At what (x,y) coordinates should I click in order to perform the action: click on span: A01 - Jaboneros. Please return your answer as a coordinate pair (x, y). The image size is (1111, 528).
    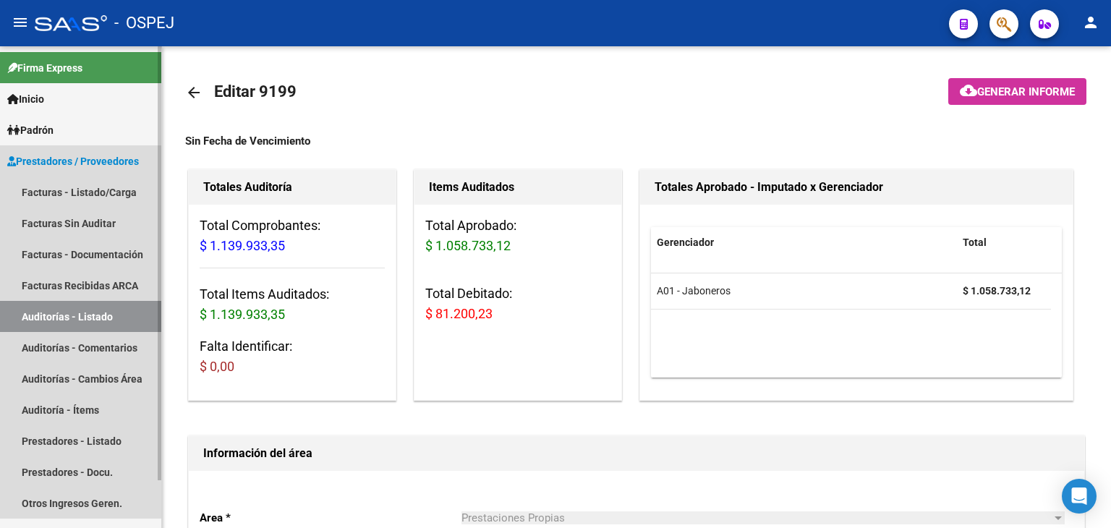
    Looking at the image, I should click on (694, 291).